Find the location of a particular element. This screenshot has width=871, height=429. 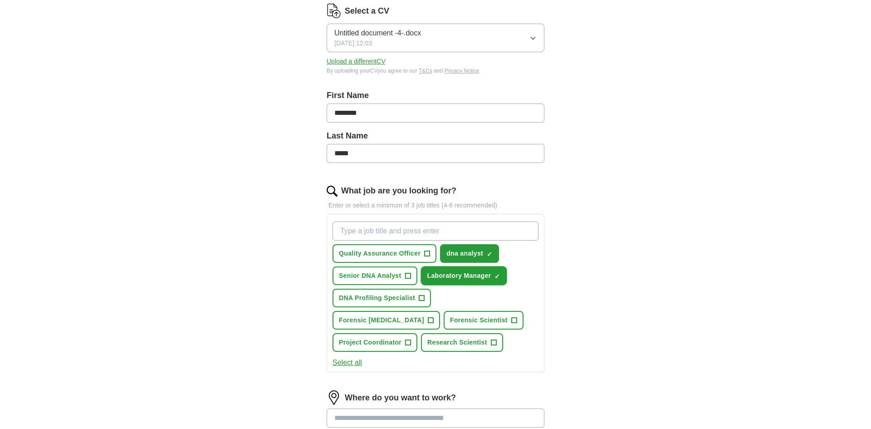

button: Research Scientist is located at coordinates (462, 342).